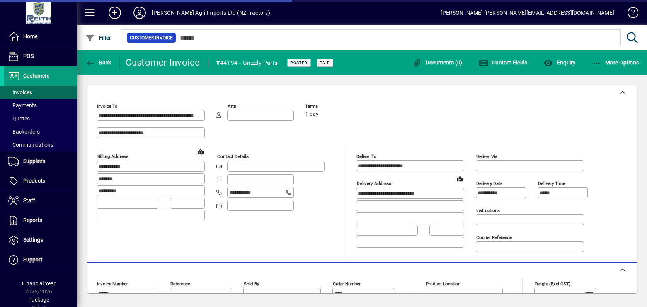 This screenshot has width=647, height=307. I want to click on button: Profile, so click(139, 13).